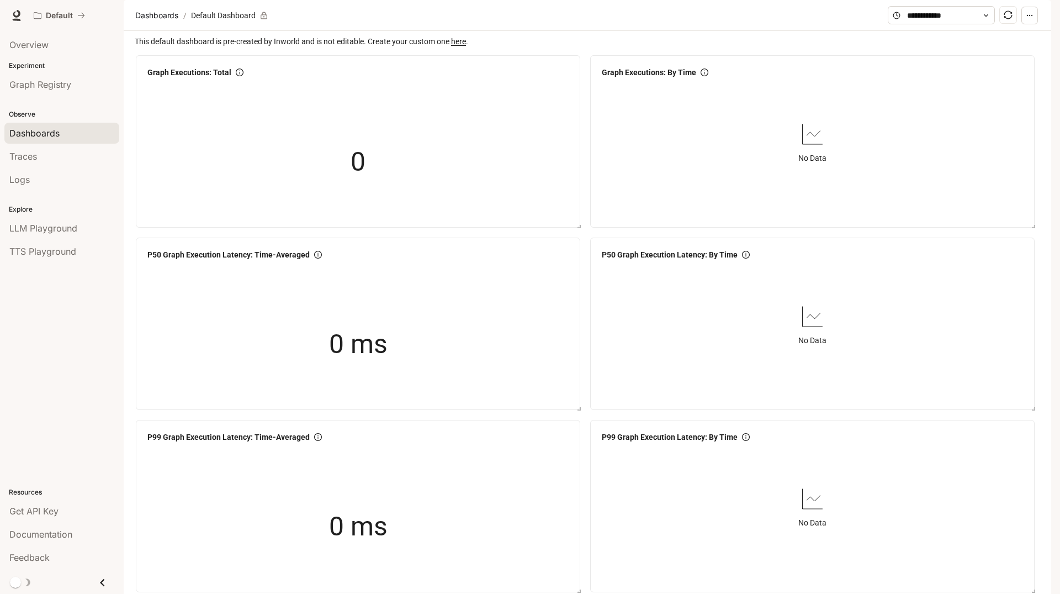 The width and height of the screenshot is (1060, 594). What do you see at coordinates (589, 41) in the screenshot?
I see `span: This default dashboard is pre-created by Inworld and is not editable. Create your custom one .` at bounding box center [589, 41].